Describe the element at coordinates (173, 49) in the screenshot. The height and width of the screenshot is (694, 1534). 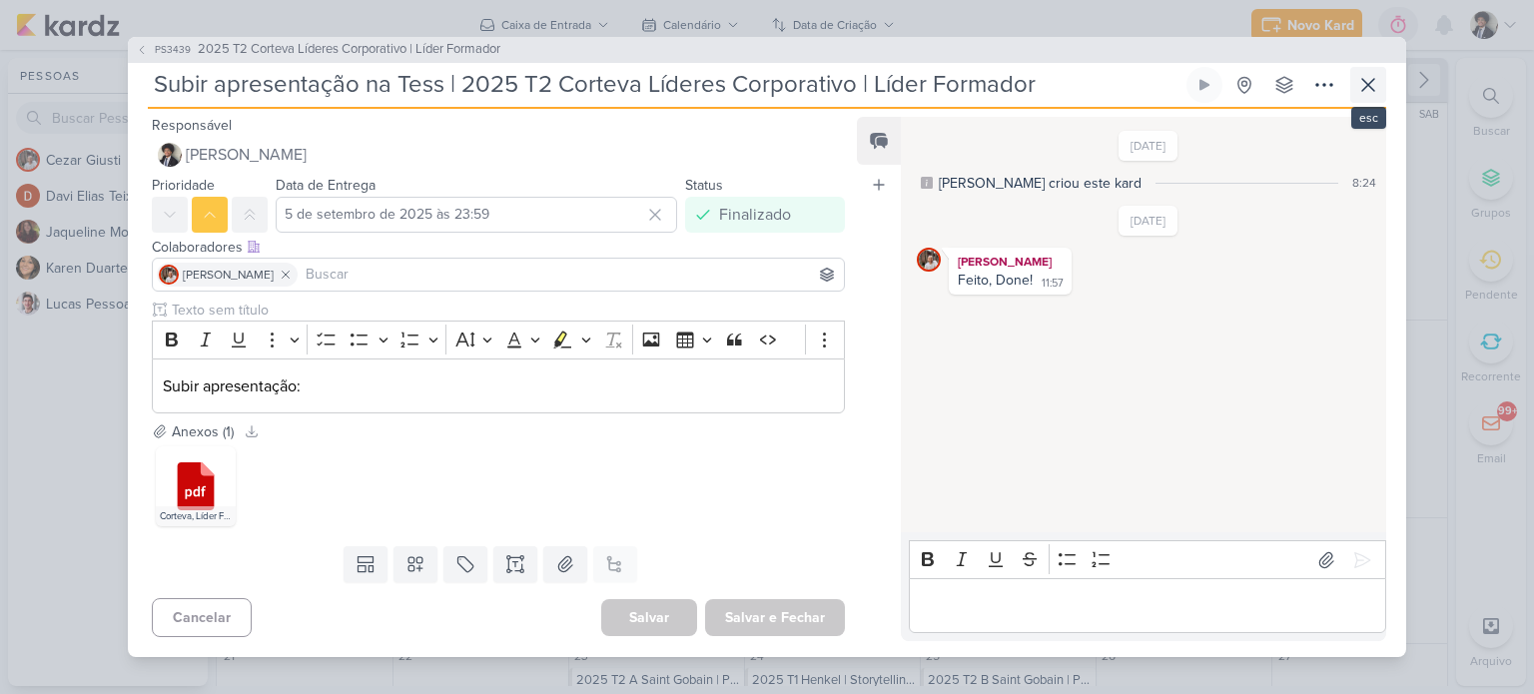
I see `span: PS3439` at that location.